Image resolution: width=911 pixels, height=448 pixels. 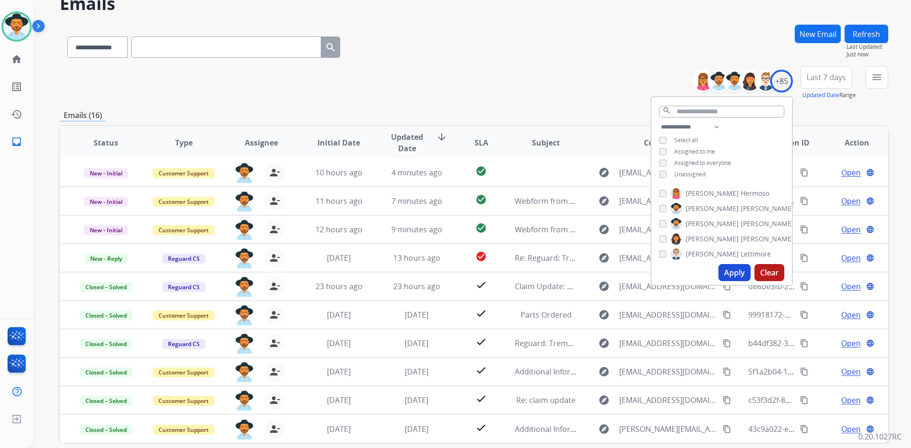 What do you see at coordinates (826, 77) in the screenshot?
I see `span: Last 7 days` at bounding box center [826, 77].